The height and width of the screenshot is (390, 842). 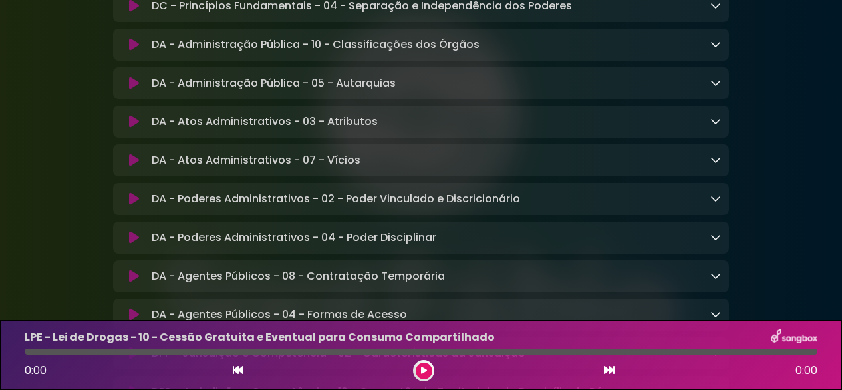 What do you see at coordinates (294, 237) in the screenshot?
I see `p: DA - Poderes Administrativos - 04 - Poder Disciplinar` at bounding box center [294, 237].